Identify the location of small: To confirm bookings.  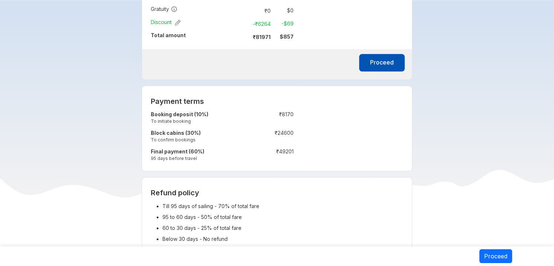
(198, 139).